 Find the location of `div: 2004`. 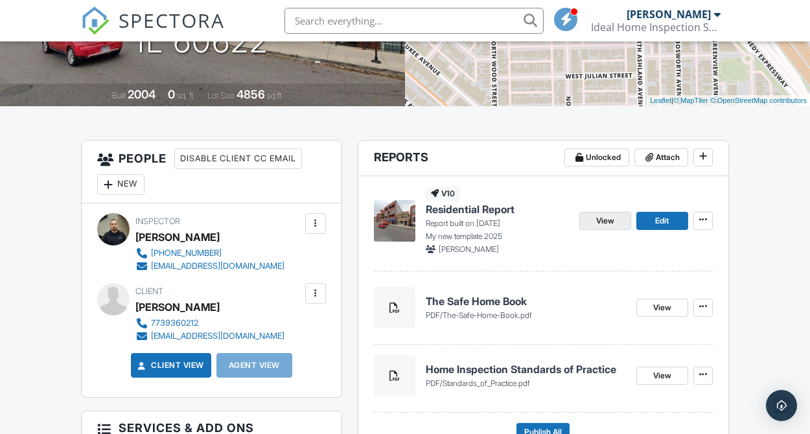

div: 2004 is located at coordinates (141, 94).